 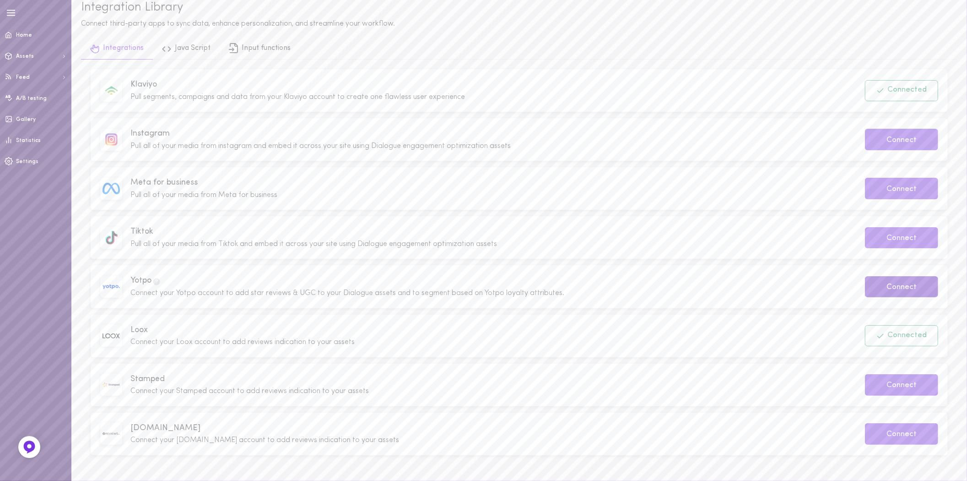 I want to click on span: Stamped, so click(x=491, y=379).